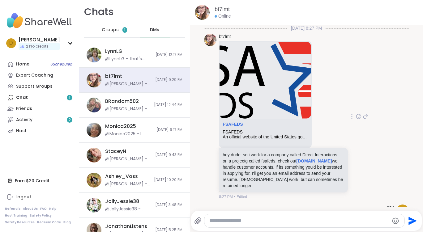 This screenshot has height=232, width=423. What do you see at coordinates (232, 124) in the screenshot?
I see `a: Attachment` at bounding box center [232, 124].